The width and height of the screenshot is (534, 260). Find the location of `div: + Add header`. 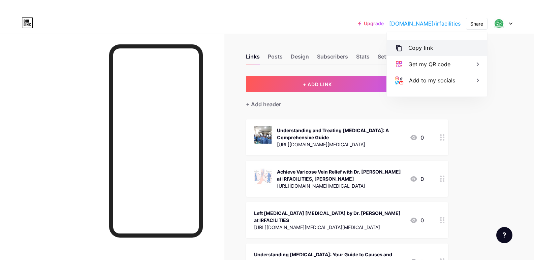

div: + Add header is located at coordinates (264, 104).